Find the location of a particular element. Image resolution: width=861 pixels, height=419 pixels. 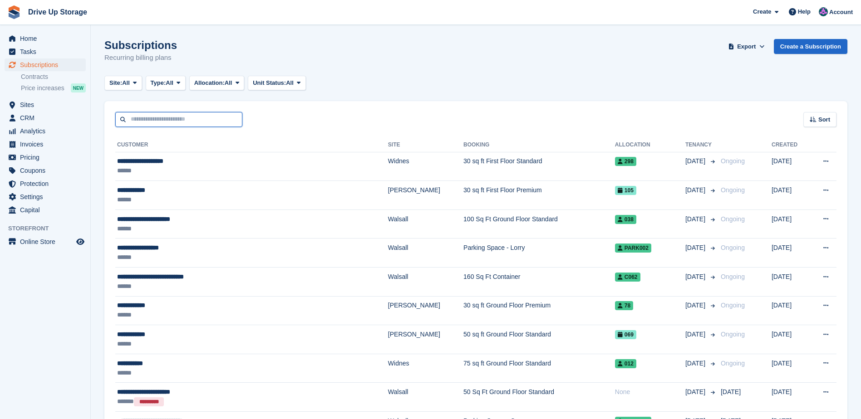

div: None is located at coordinates (650, 392).